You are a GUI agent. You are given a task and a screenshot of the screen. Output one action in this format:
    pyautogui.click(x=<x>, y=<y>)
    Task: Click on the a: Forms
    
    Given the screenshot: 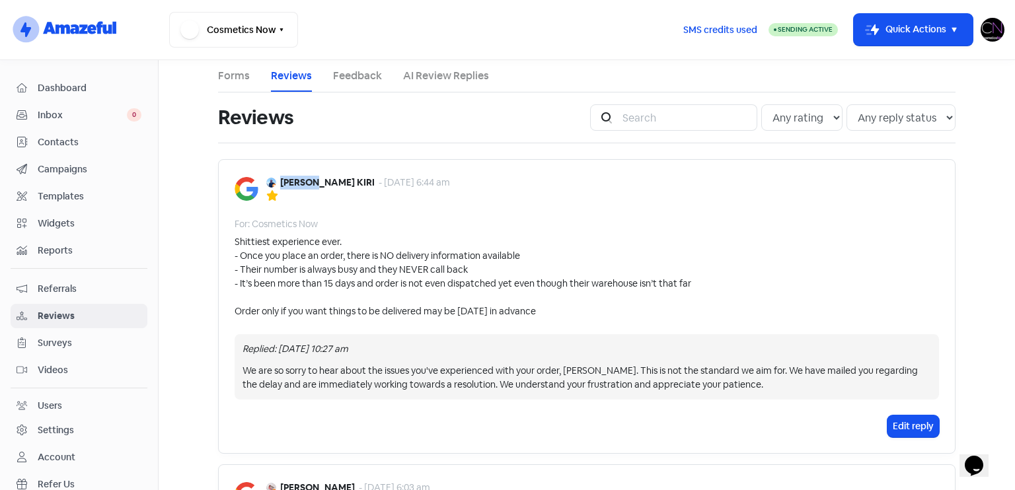 What is the action you would take?
    pyautogui.click(x=234, y=76)
    